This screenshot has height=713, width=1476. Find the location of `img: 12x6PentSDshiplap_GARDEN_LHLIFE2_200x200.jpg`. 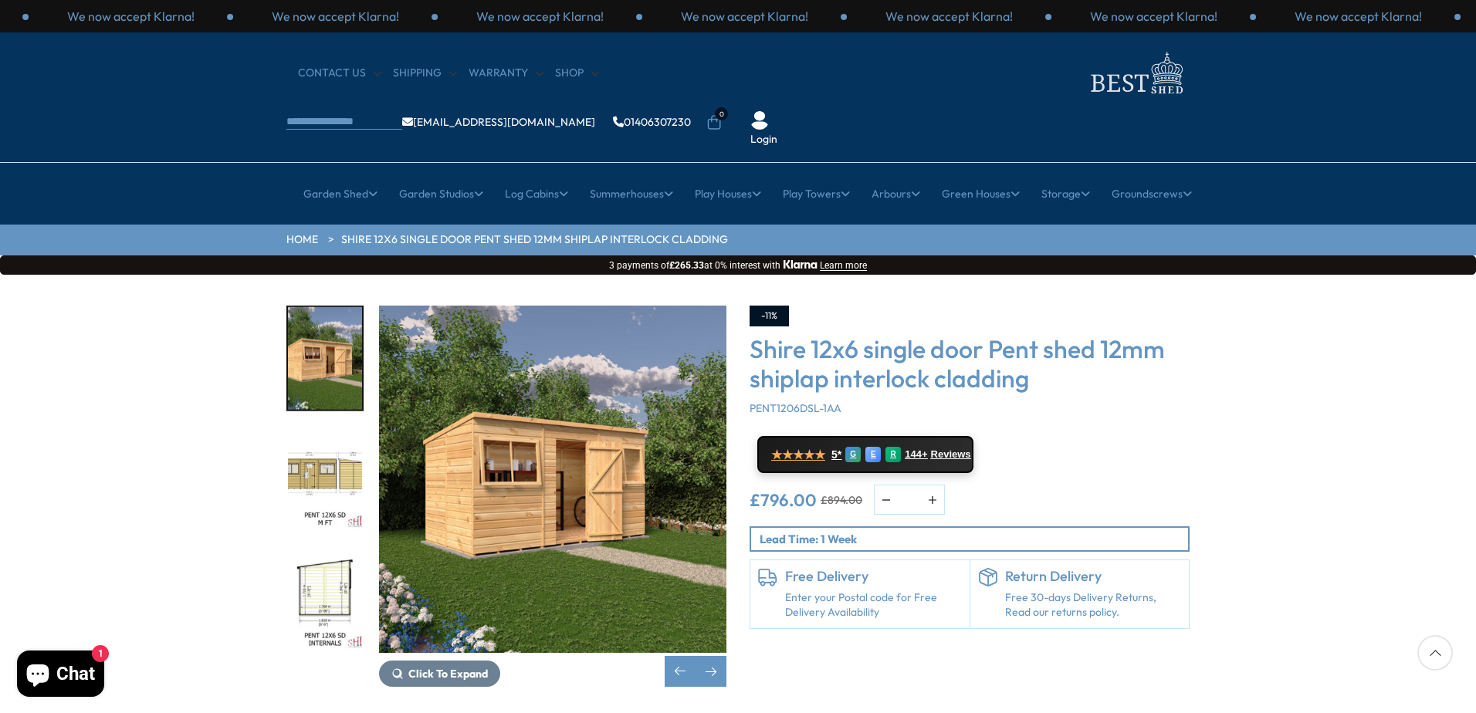

img: 12x6PentSDshiplap_GARDEN_LHLIFE2_200x200.jpg is located at coordinates (325, 358).